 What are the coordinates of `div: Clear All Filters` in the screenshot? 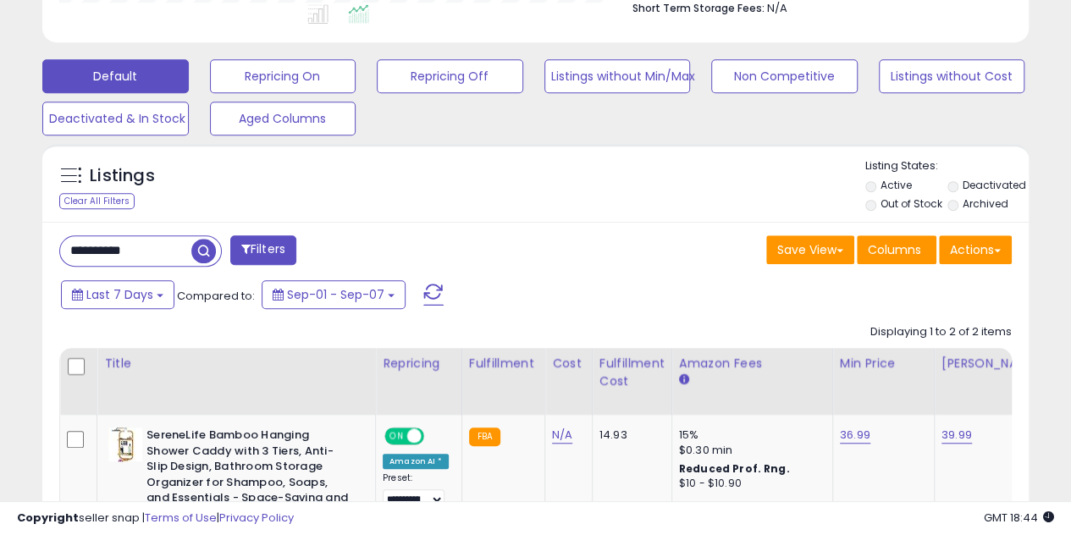 It's located at (96, 201).